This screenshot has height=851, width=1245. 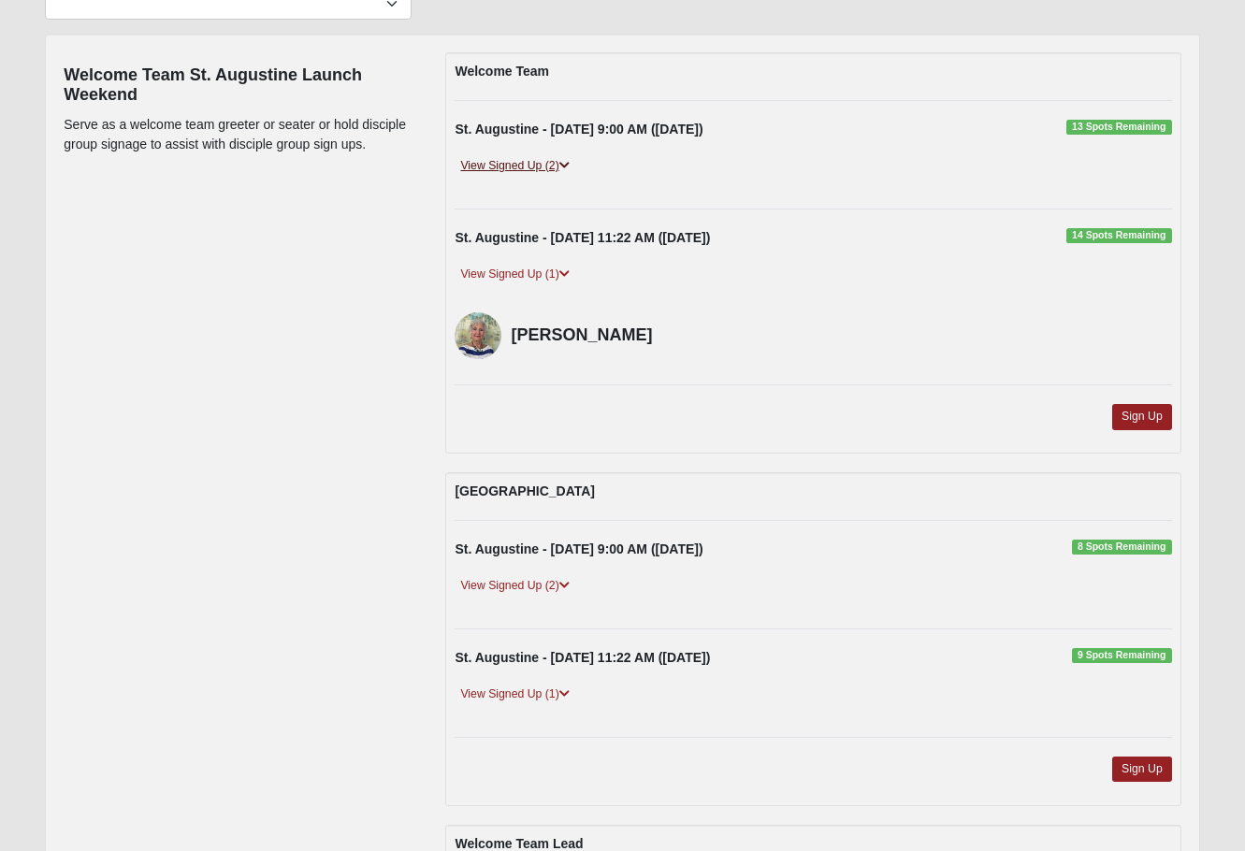 I want to click on span: 9 Spots Remaining, so click(x=1122, y=656).